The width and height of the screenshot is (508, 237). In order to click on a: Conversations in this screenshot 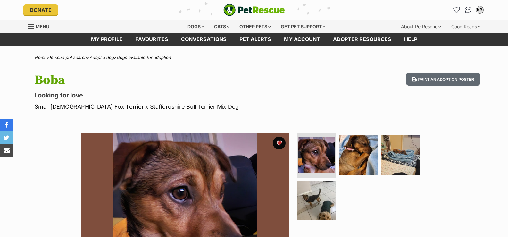, I will do `click(469, 10)`.